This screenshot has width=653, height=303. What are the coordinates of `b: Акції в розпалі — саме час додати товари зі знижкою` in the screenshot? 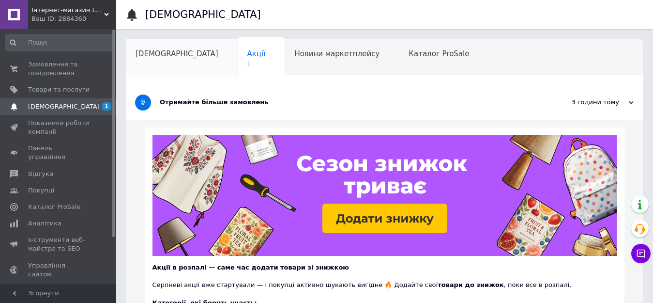 It's located at (251, 267).